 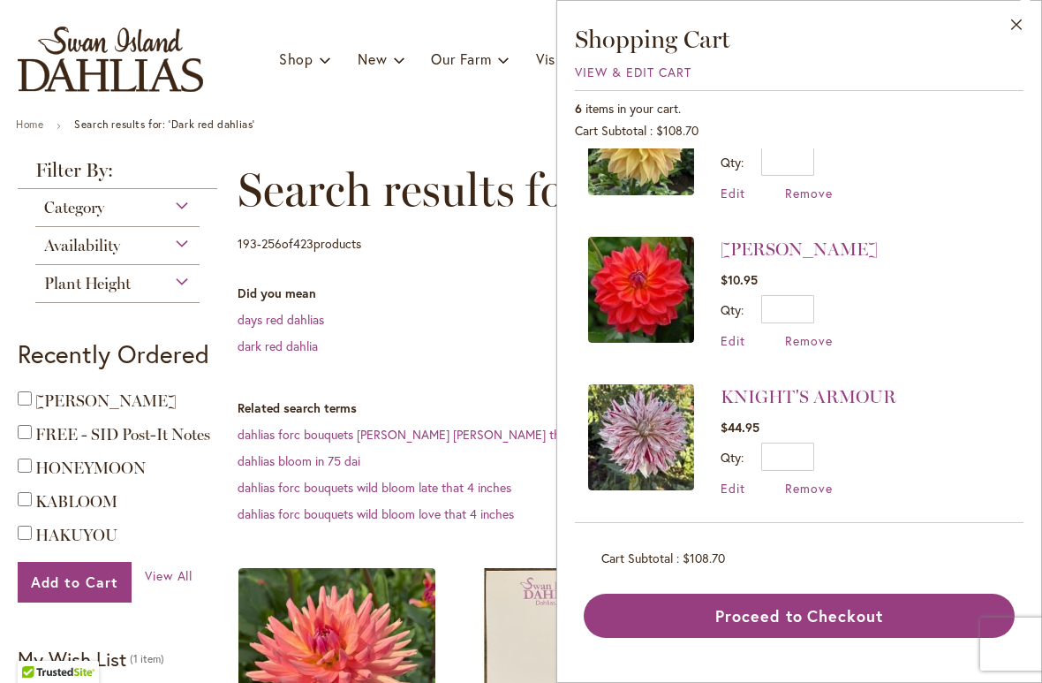 I want to click on span: View & Edit Cart, so click(x=633, y=72).